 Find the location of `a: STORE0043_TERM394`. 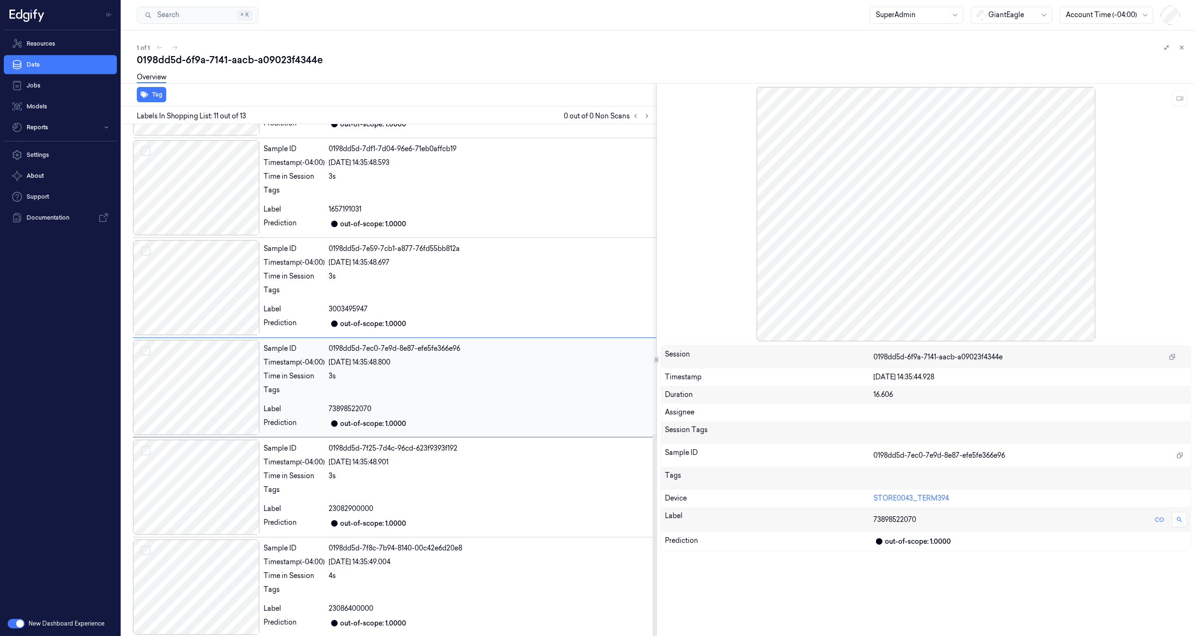

a: STORE0043_TERM394 is located at coordinates (911, 498).